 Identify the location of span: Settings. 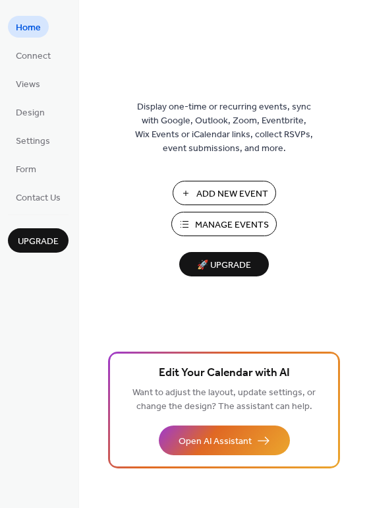
(33, 141).